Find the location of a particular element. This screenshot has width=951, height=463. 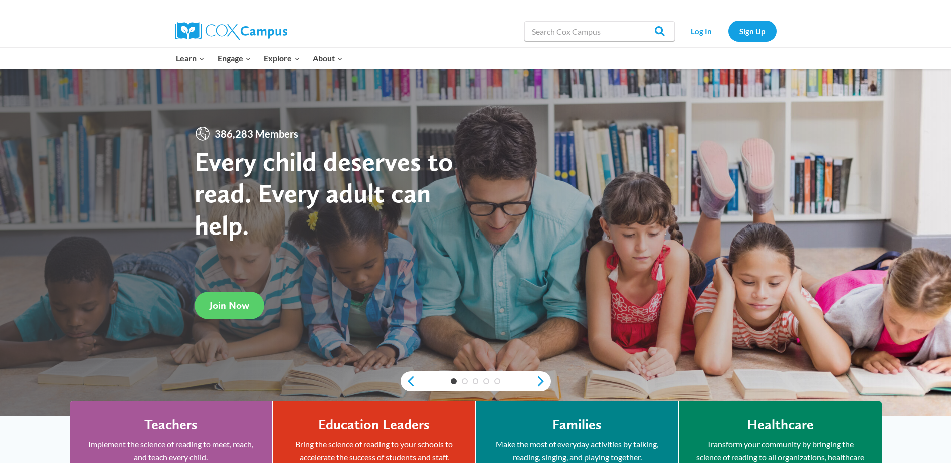

a: 1 is located at coordinates (453, 381).